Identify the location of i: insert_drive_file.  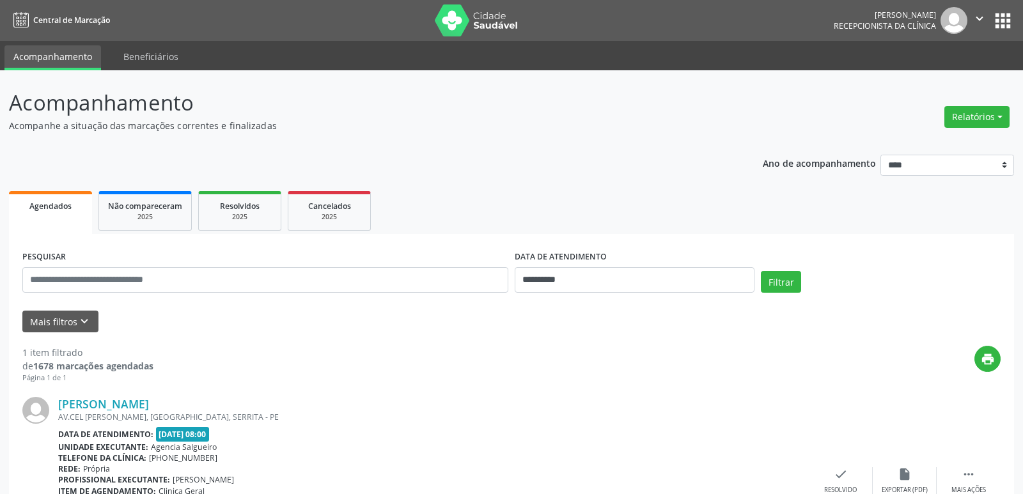
(905, 474).